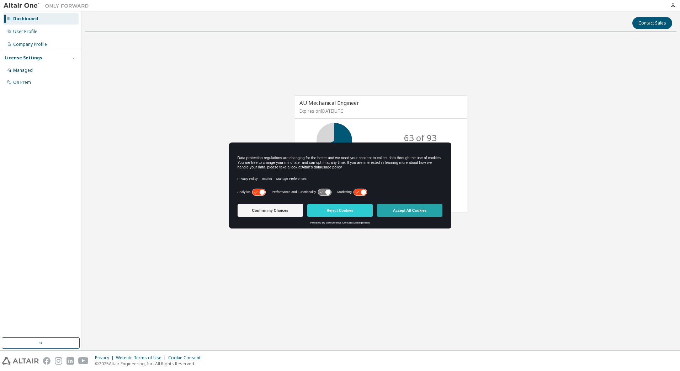  What do you see at coordinates (25, 32) in the screenshot?
I see `div: User Profile` at bounding box center [25, 32].